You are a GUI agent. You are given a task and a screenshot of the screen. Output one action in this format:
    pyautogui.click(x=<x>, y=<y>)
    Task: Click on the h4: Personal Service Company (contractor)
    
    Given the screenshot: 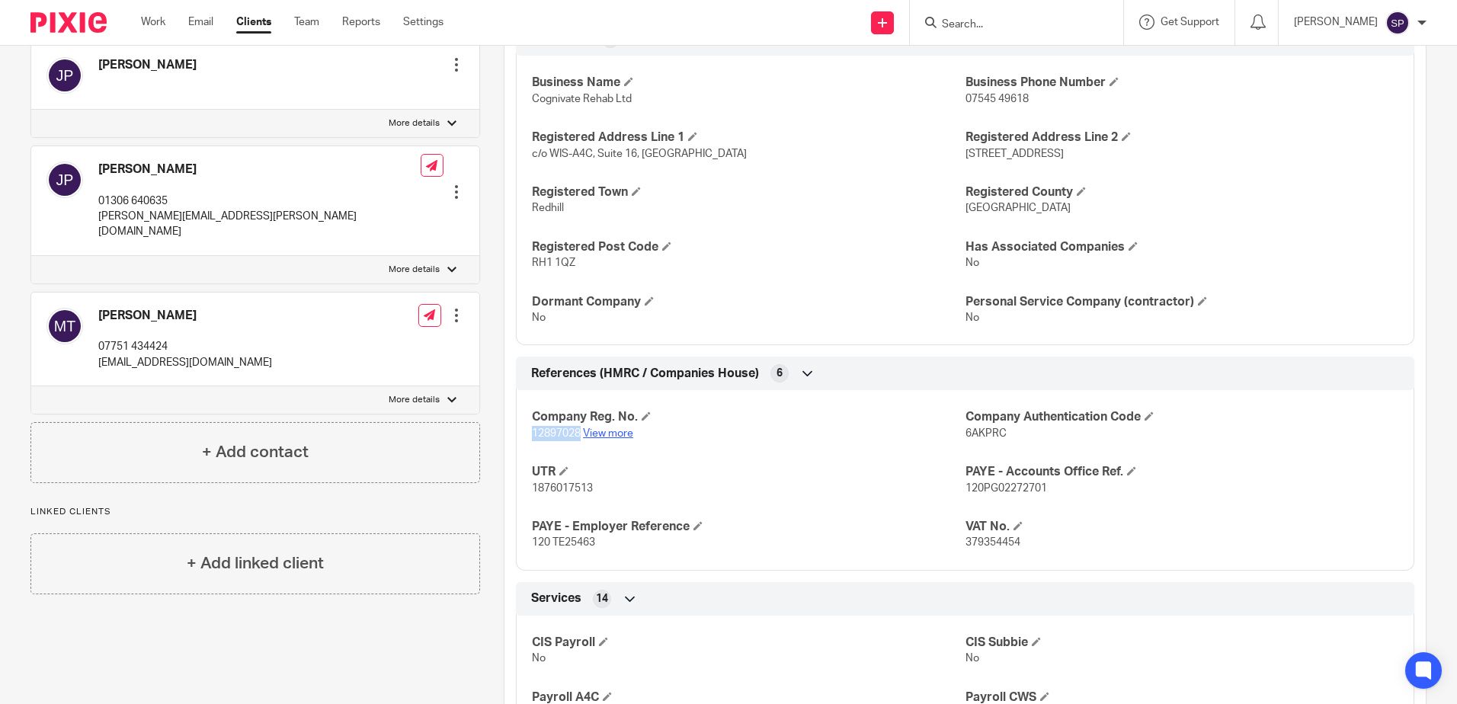 What is the action you would take?
    pyautogui.click(x=1182, y=302)
    